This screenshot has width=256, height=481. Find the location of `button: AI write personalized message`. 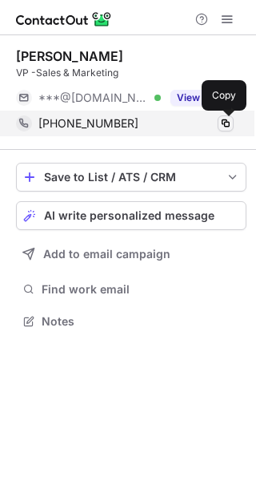

button: AI write personalized message is located at coordinates (131, 216).